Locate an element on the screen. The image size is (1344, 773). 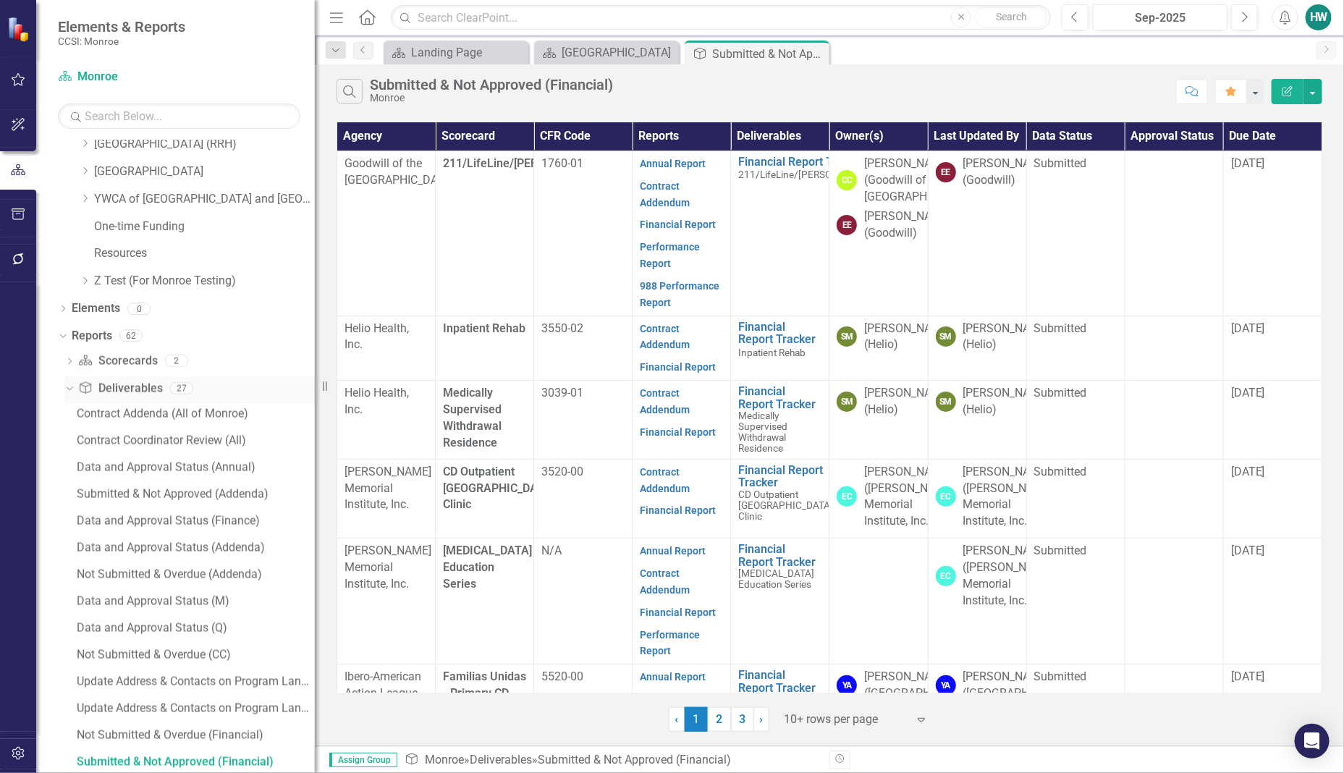
div: Data and Approval Status (Annual) is located at coordinates (195, 468).